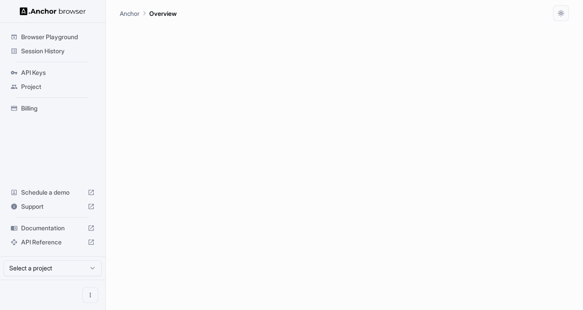 Image resolution: width=583 pixels, height=310 pixels. Describe the element at coordinates (52, 192) in the screenshot. I see `span: Schedule a demo` at that location.